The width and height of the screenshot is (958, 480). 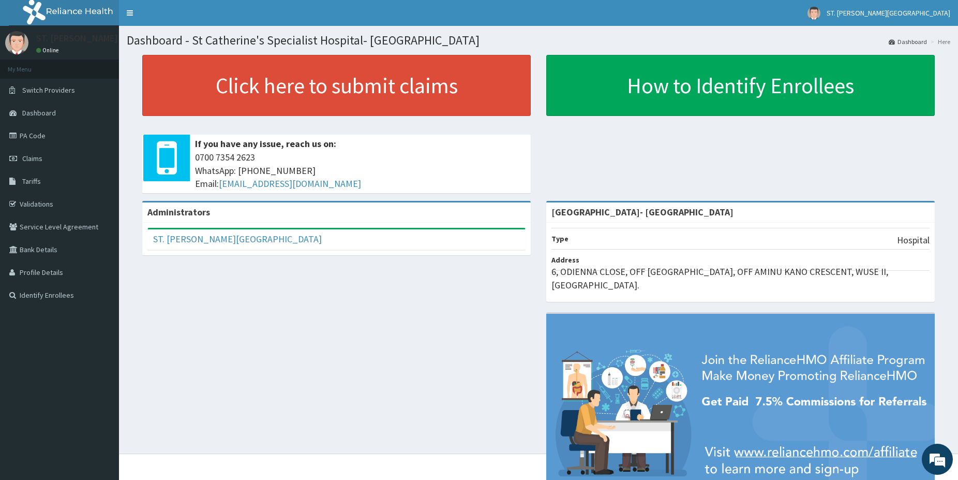 I want to click on a: Online, so click(x=49, y=50).